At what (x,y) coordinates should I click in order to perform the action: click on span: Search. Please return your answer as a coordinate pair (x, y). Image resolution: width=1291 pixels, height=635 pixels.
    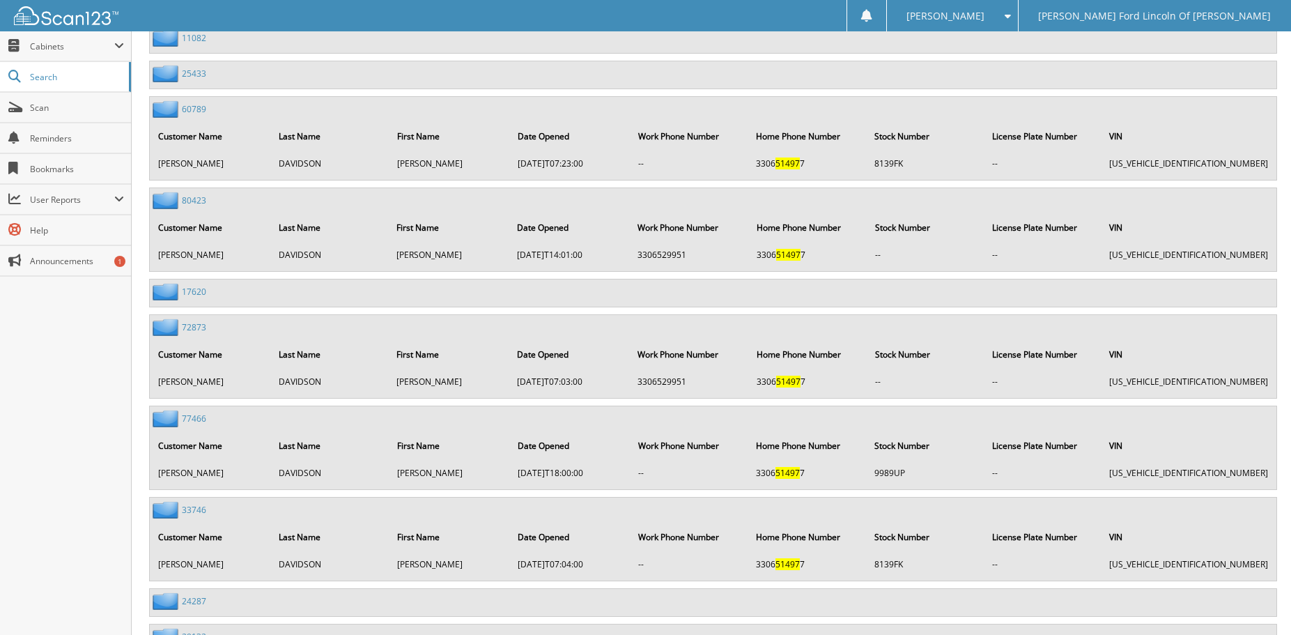
    Looking at the image, I should click on (76, 77).